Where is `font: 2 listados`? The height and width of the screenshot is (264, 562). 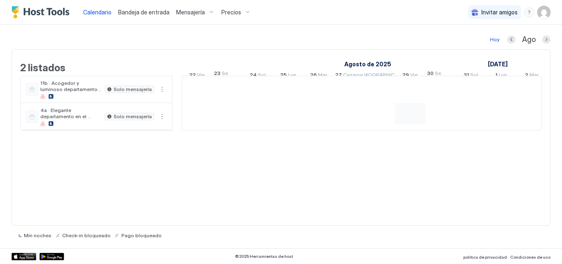
font: 2 listados is located at coordinates (43, 67).